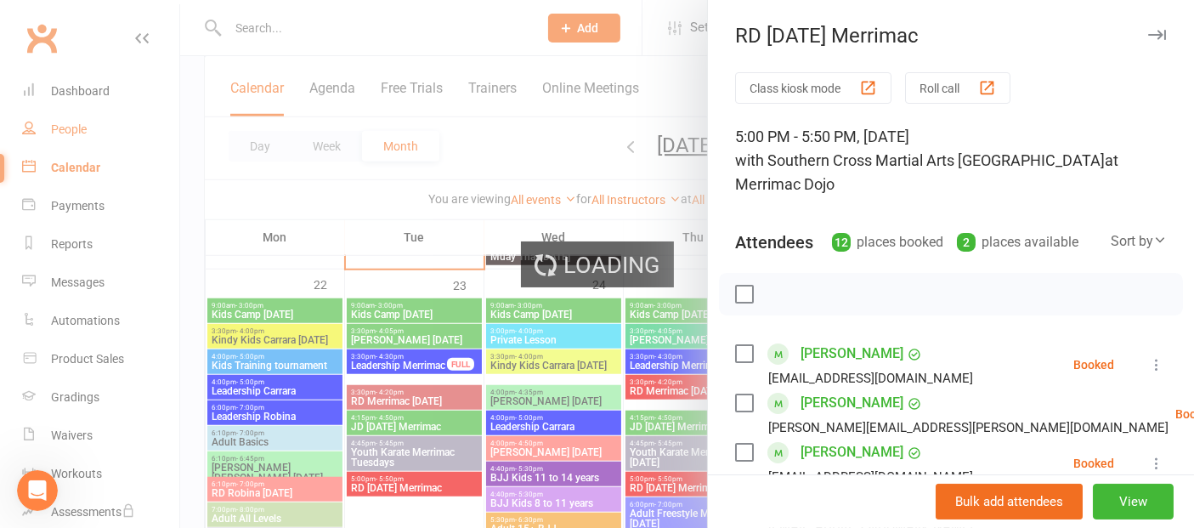  I want to click on div: 2, so click(966, 242).